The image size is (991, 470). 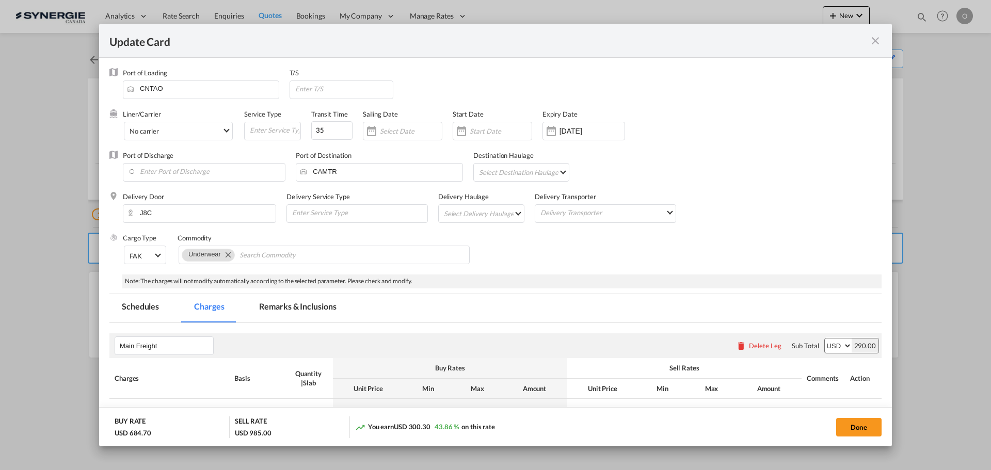 What do you see at coordinates (297, 308) in the screenshot?
I see `md-tab-item: Remarks & Inclusions` at bounding box center [297, 308].